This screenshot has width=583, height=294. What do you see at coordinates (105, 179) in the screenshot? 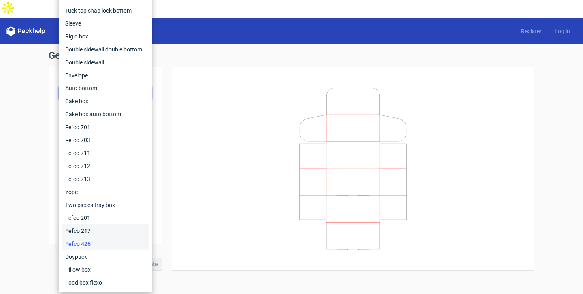
I see `div: Fefco 713` at bounding box center [105, 179].